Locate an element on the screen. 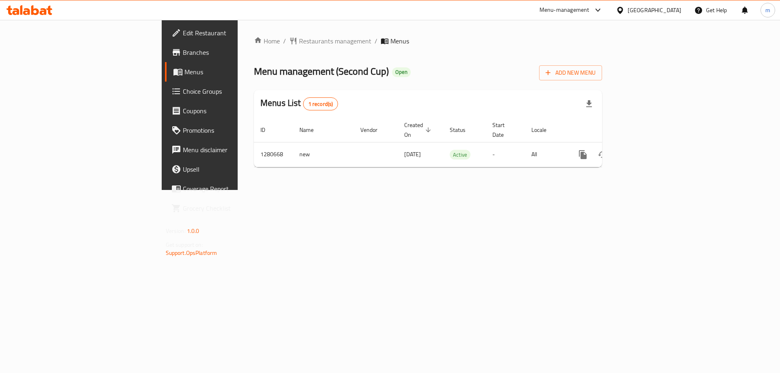 This screenshot has height=373, width=780. span: Coverage Report is located at coordinates (234, 189).